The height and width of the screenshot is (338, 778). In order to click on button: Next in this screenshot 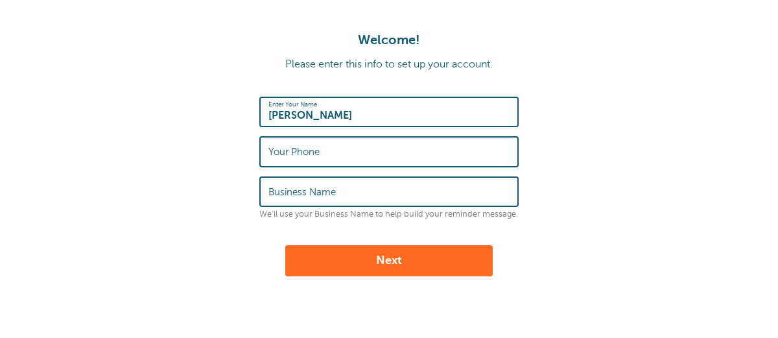, I will do `click(389, 261)`.